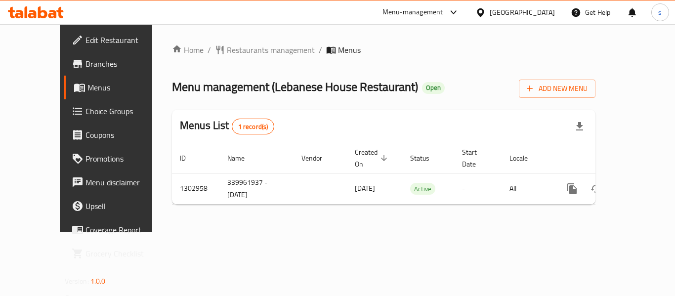 The image size is (675, 296). What do you see at coordinates (118, 230) in the screenshot?
I see `a: Coverage Report` at bounding box center [118, 230].